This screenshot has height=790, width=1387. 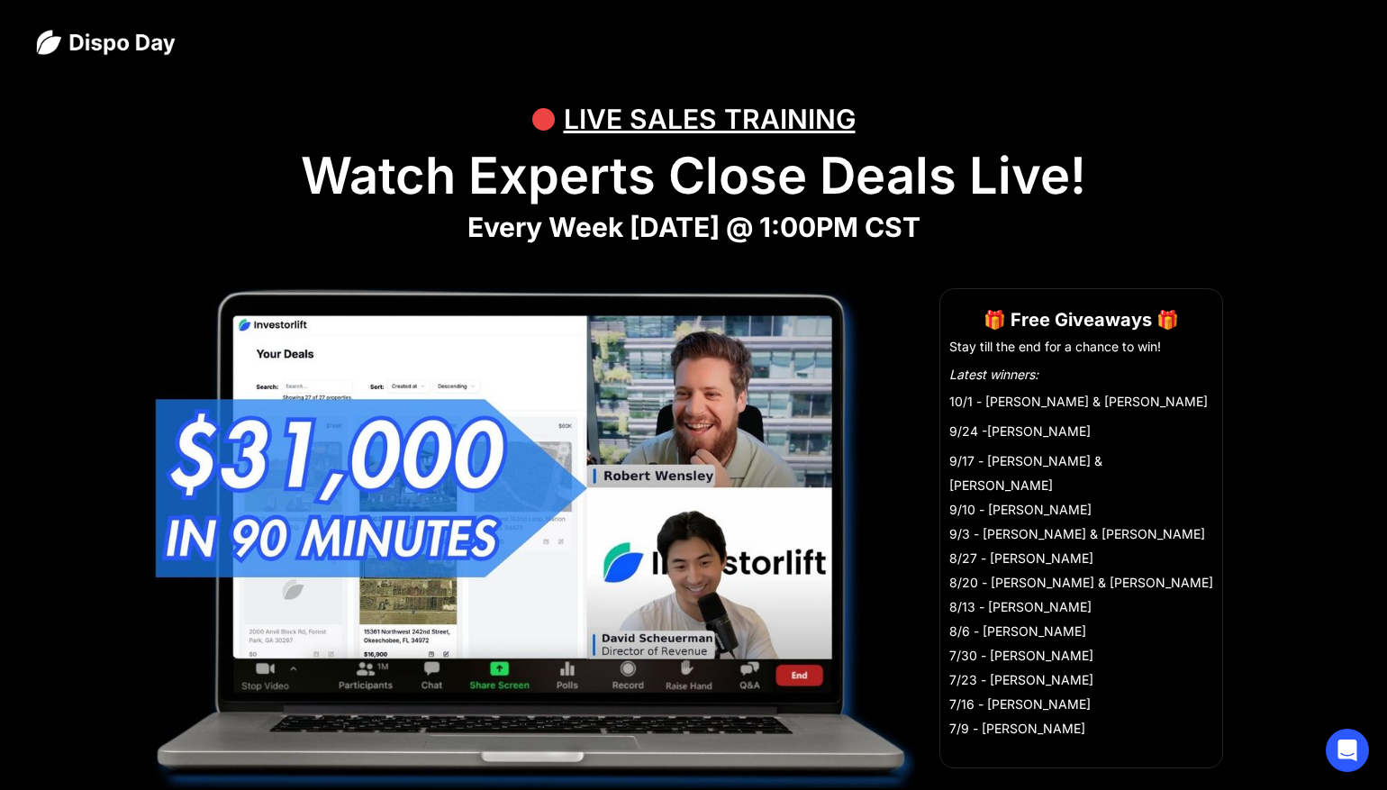 What do you see at coordinates (1348, 750) in the screenshot?
I see `div: Open Intercom Messenger` at bounding box center [1348, 750].